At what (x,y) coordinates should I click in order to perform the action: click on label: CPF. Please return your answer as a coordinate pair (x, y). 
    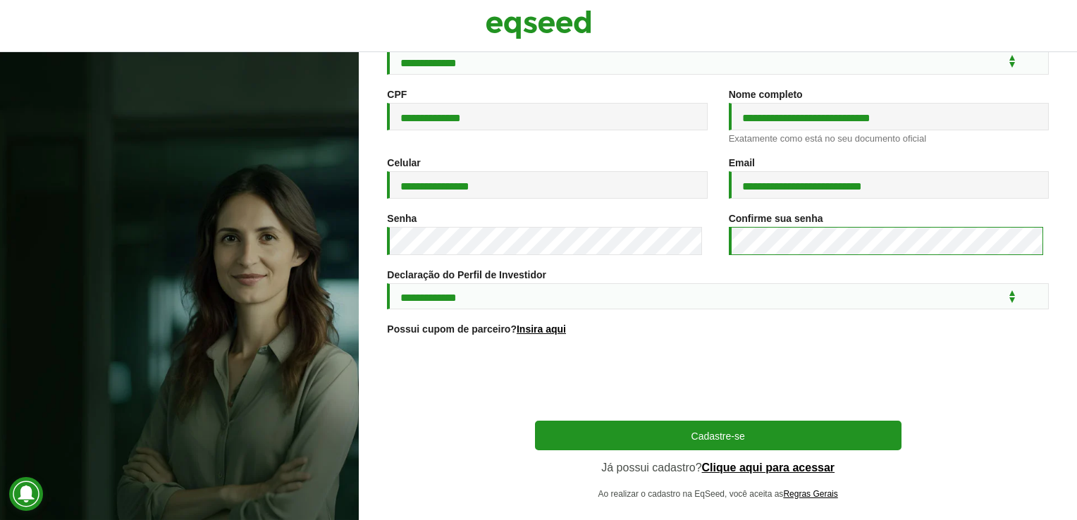
    Looking at the image, I should click on (397, 94).